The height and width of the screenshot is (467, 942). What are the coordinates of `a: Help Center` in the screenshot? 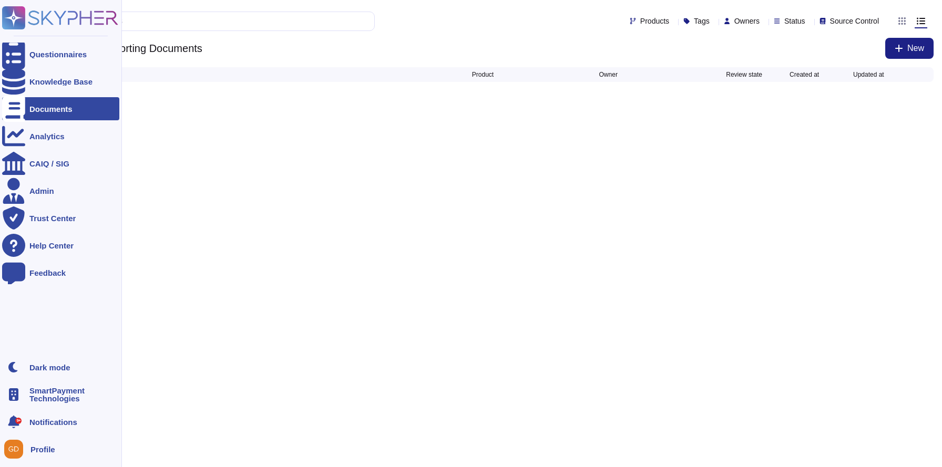 It's located at (60, 245).